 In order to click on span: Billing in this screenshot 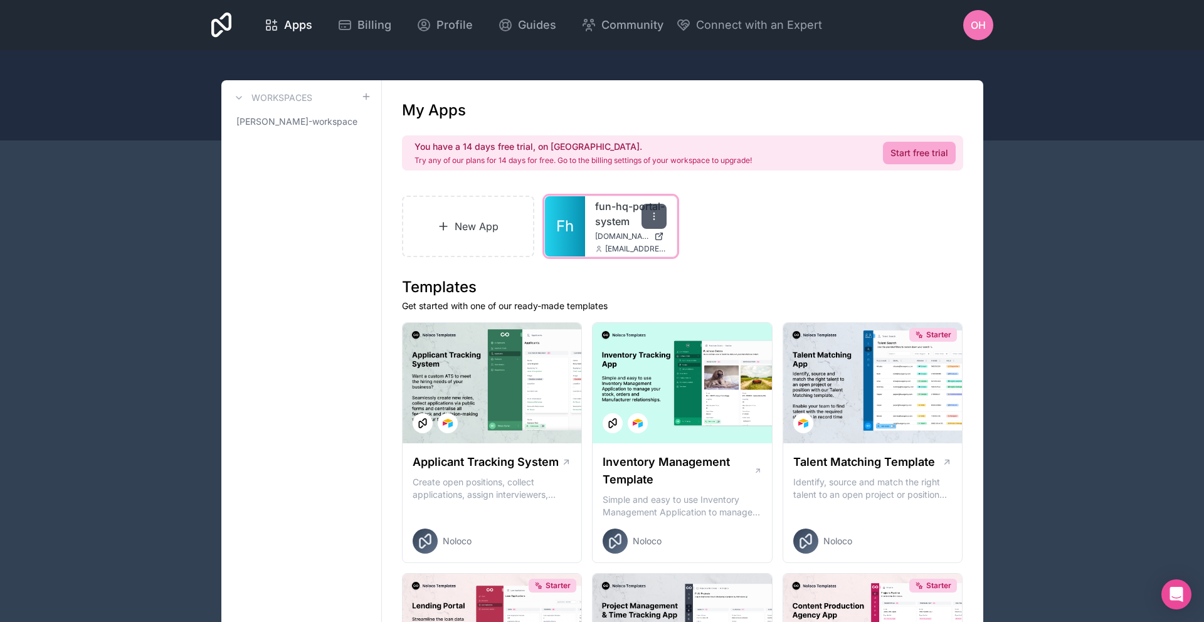, I will do `click(374, 25)`.